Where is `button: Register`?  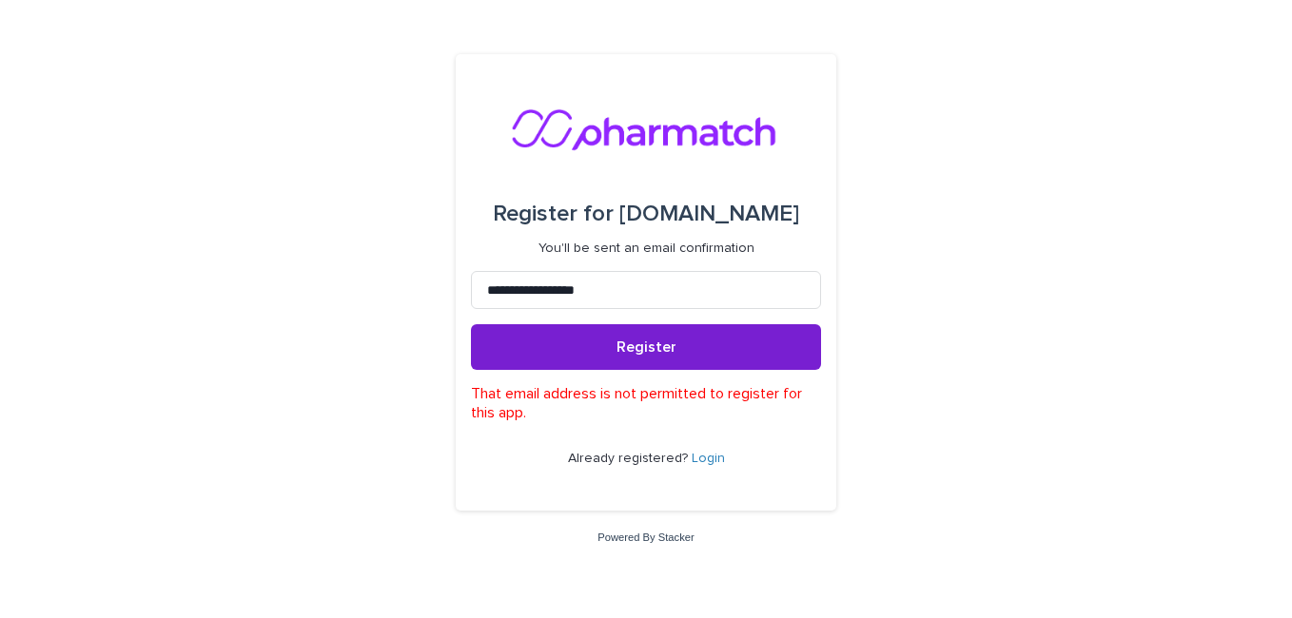
button: Register is located at coordinates (646, 347).